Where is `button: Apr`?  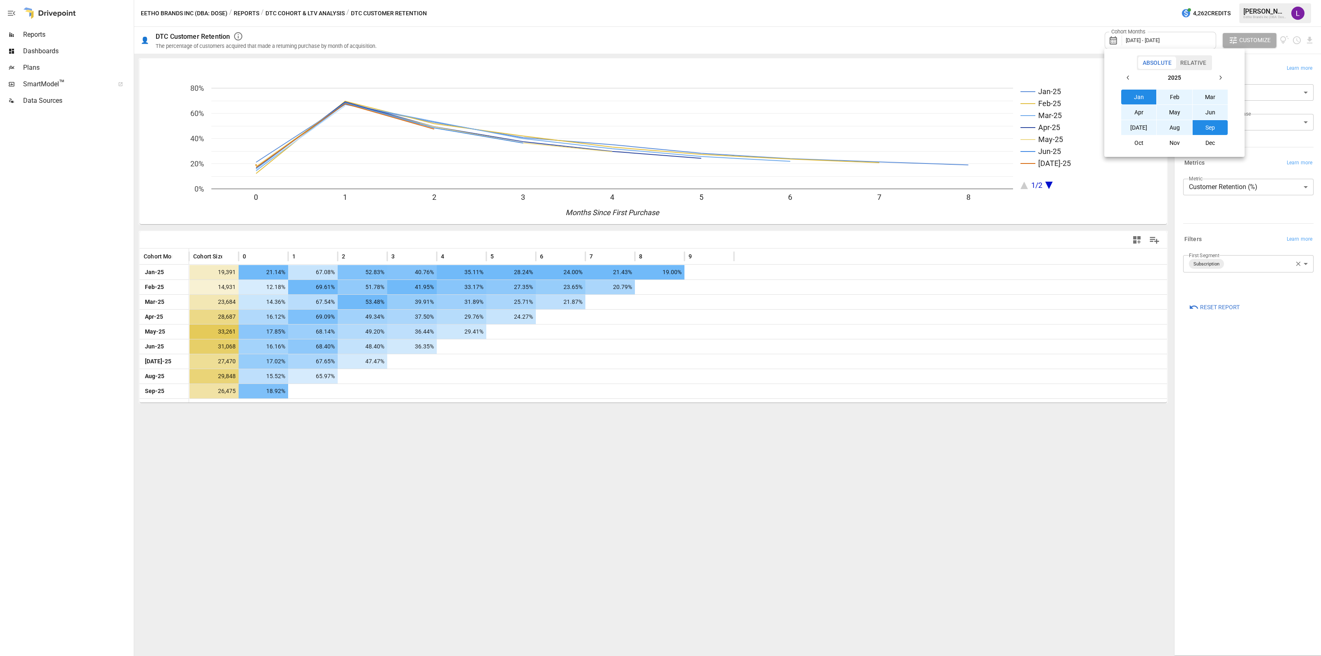 button: Apr is located at coordinates (1139, 112).